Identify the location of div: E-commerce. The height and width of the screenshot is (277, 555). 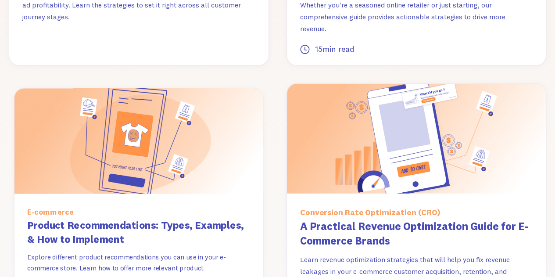
(50, 212).